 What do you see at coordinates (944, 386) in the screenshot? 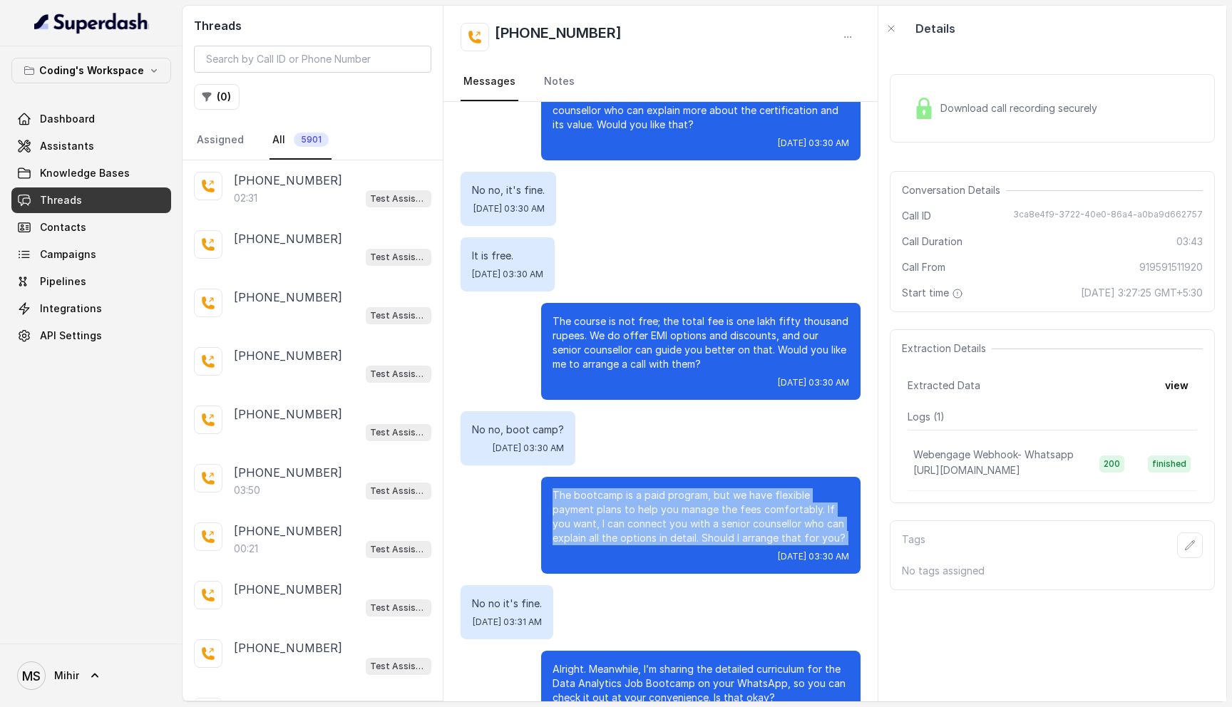
I see `span: Extracted Data` at bounding box center [944, 386].